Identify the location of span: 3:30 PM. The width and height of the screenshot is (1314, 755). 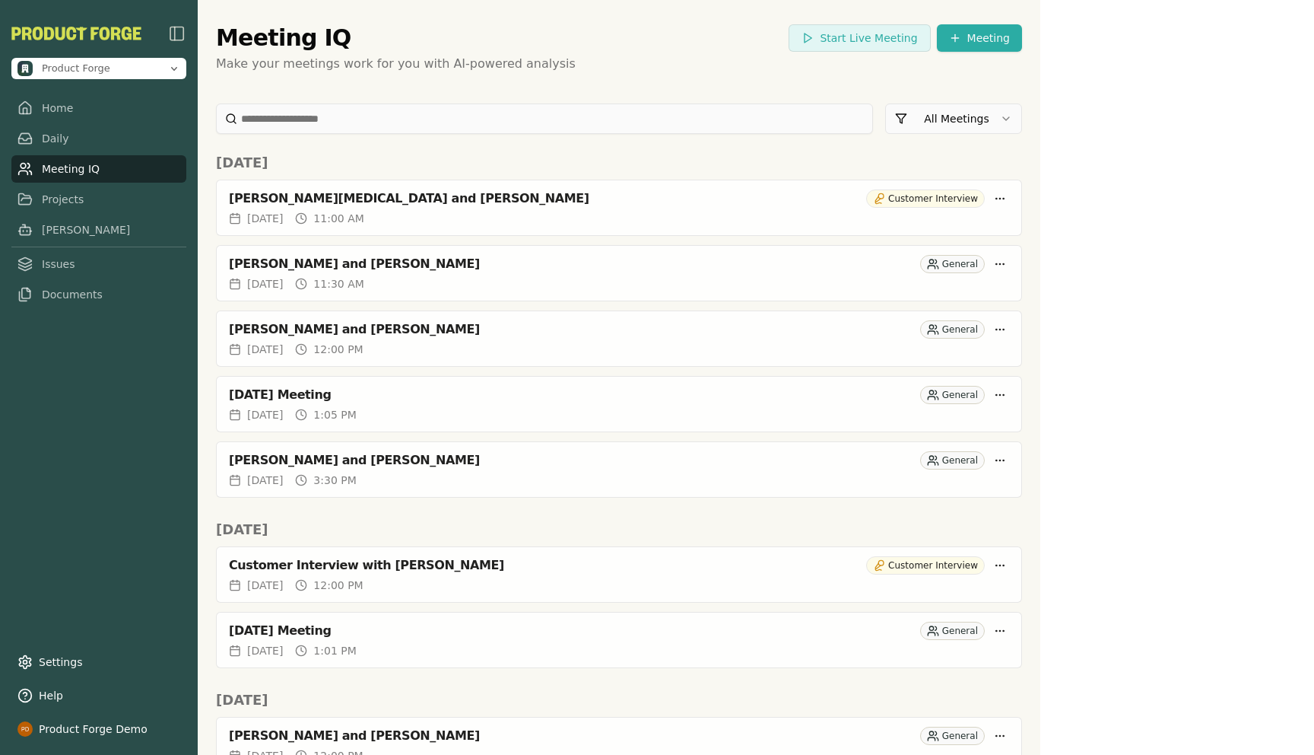
(335, 480).